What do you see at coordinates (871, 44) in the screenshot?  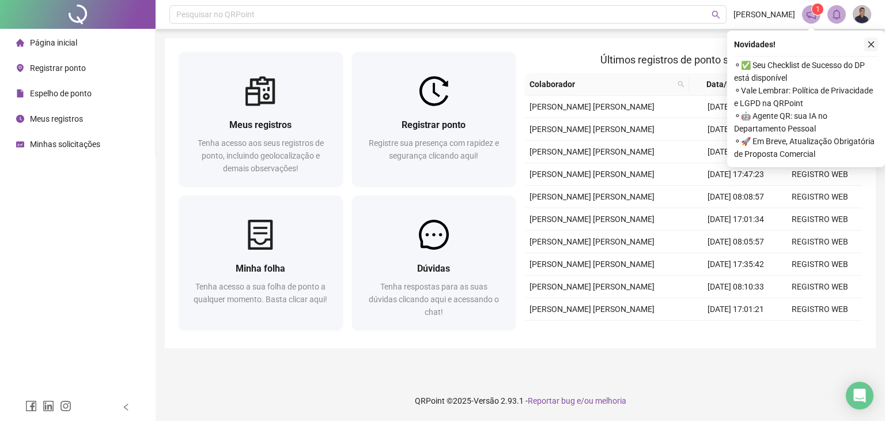 I see `span: close` at bounding box center [871, 44].